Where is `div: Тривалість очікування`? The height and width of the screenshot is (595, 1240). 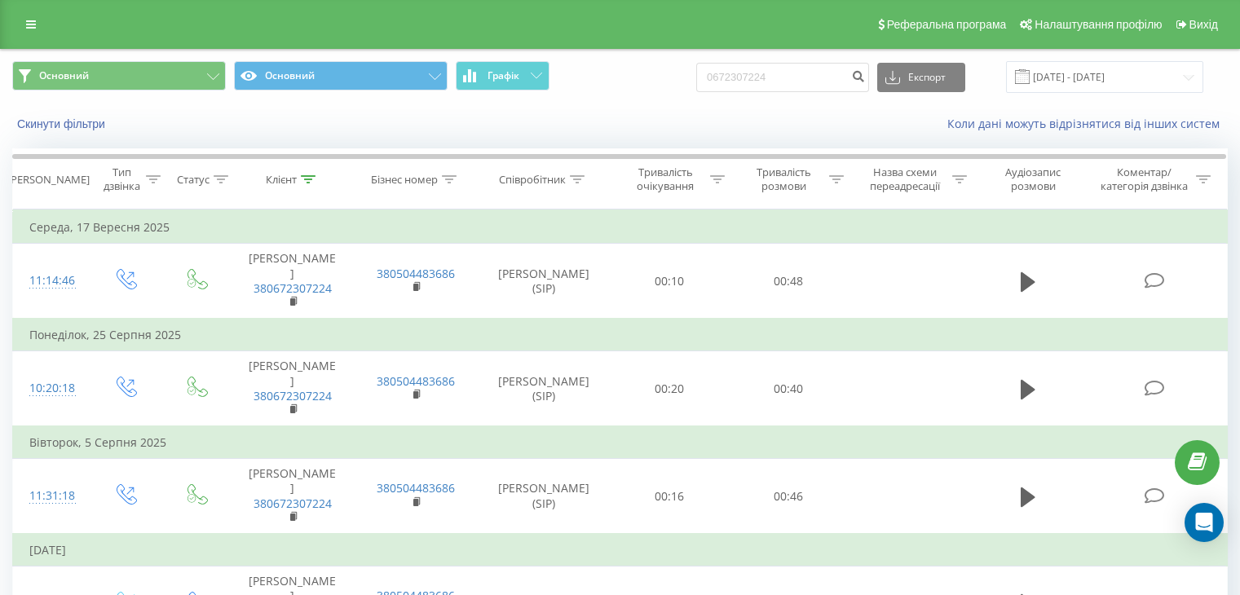 div: Тривалість очікування is located at coordinates (666, 179).